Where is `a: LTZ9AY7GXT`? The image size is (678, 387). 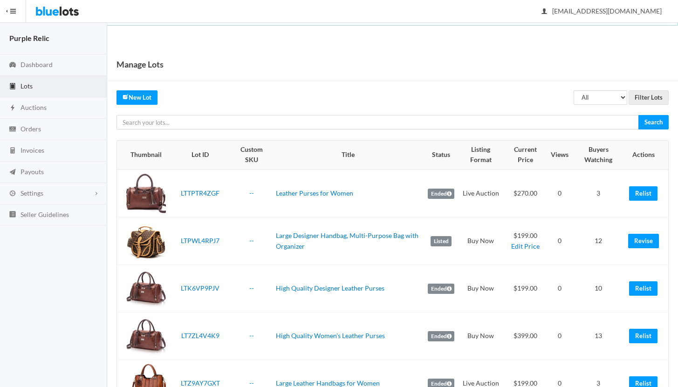
a: LTZ9AY7GXT is located at coordinates (200, 383).